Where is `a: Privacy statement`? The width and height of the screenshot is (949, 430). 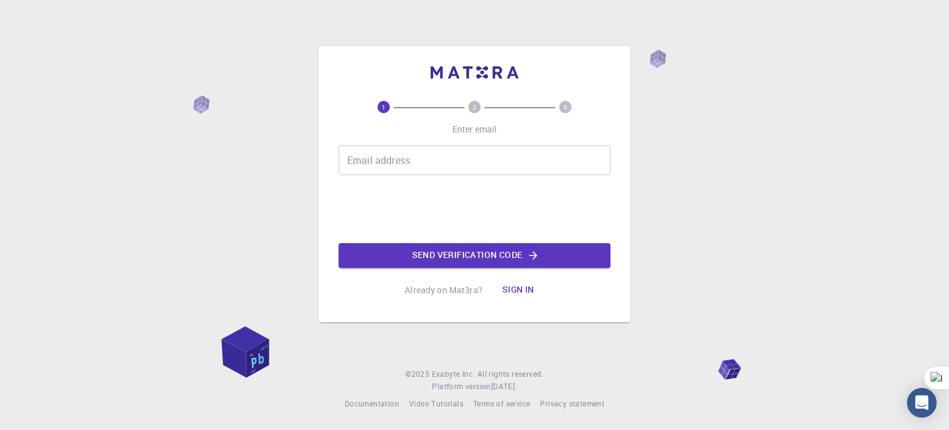 a: Privacy statement is located at coordinates (572, 404).